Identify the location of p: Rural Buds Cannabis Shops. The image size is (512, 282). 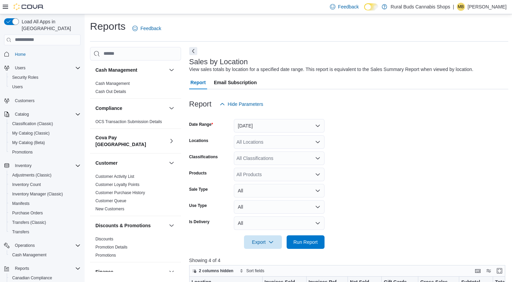
(420, 7).